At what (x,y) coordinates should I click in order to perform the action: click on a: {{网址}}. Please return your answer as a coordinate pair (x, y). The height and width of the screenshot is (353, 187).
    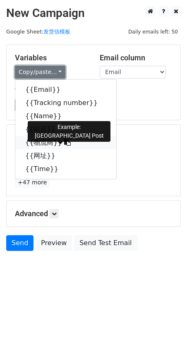
    Looking at the image, I should click on (66, 156).